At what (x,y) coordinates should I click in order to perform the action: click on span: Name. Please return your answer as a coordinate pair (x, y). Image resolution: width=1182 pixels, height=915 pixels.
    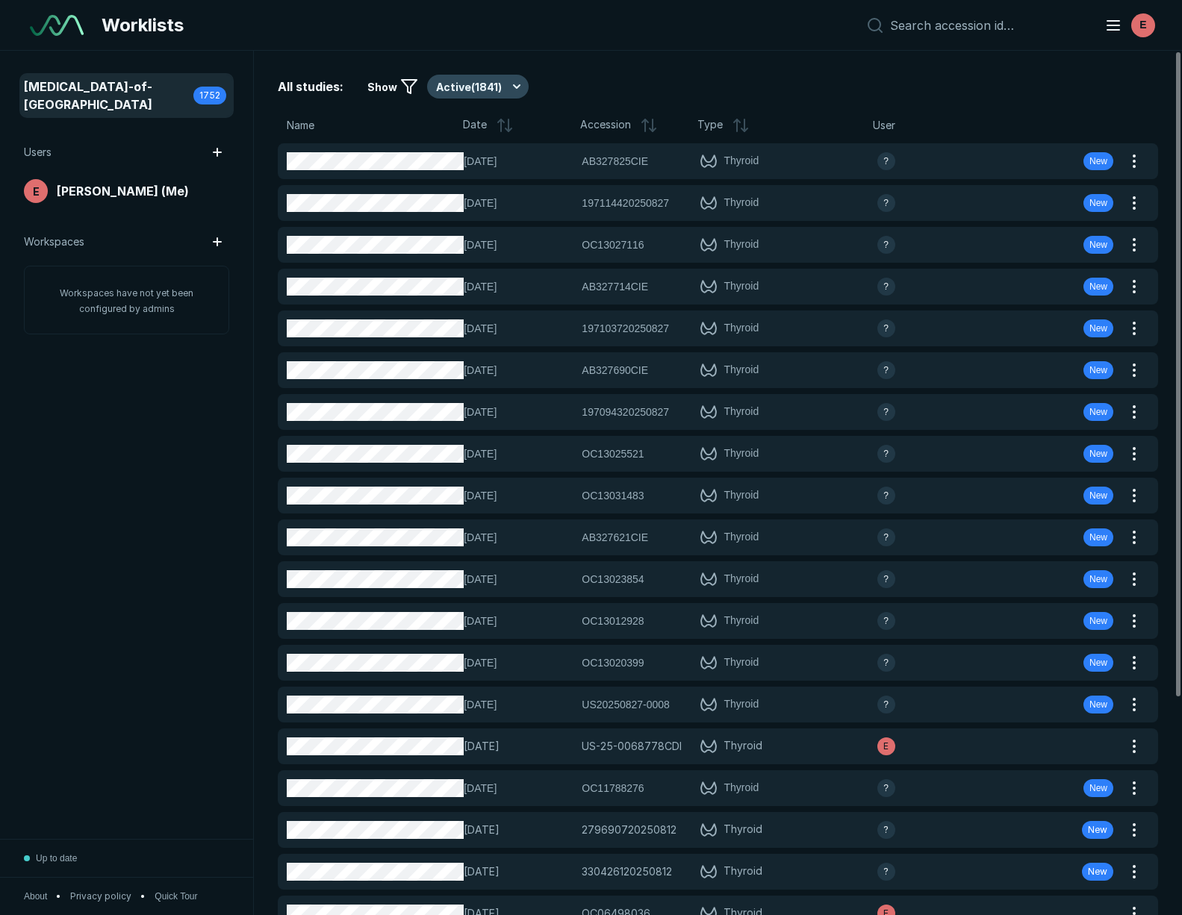
    Looking at the image, I should click on (300, 125).